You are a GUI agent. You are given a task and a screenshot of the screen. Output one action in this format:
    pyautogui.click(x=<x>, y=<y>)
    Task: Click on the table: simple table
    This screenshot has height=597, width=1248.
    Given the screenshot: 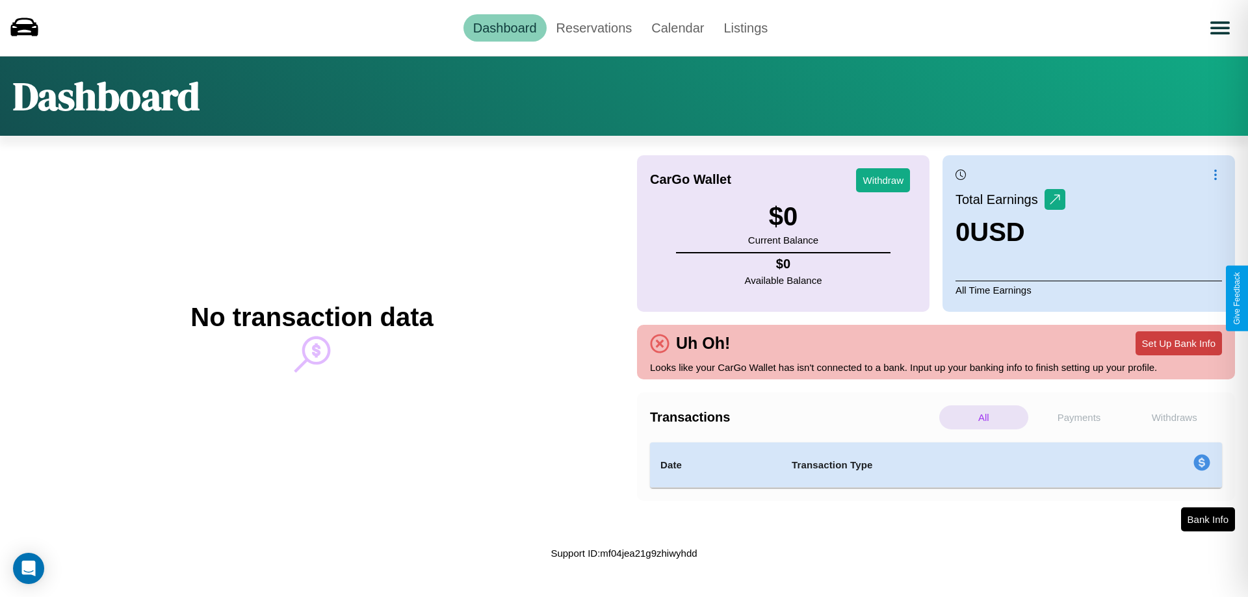 What is the action you would take?
    pyautogui.click(x=936, y=465)
    